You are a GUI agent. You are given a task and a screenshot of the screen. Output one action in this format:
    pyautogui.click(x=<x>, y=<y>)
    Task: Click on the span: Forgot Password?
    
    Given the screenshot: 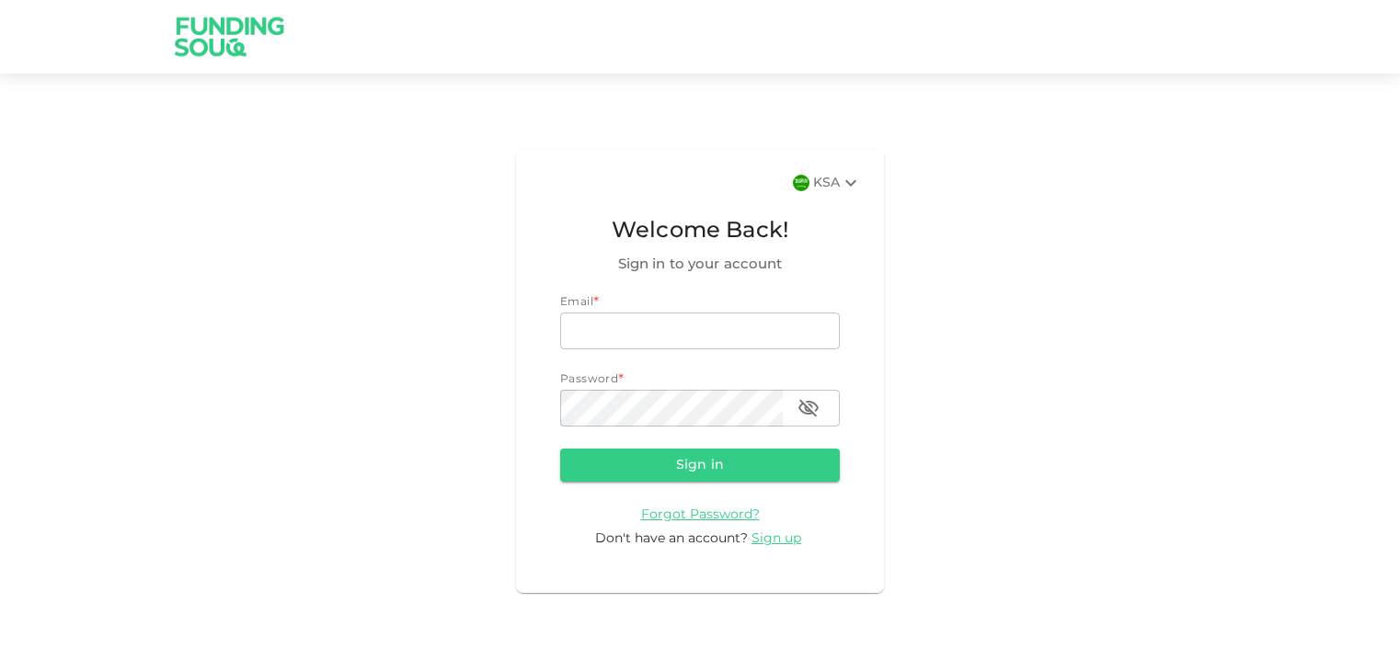 What is the action you would take?
    pyautogui.click(x=700, y=515)
    